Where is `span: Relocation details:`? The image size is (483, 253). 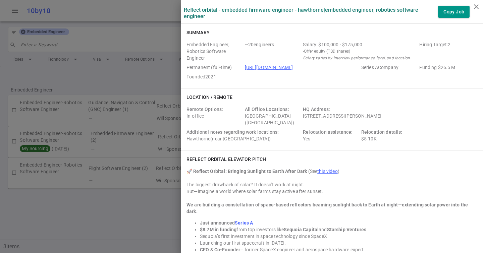 span: Relocation details: is located at coordinates (382, 132).